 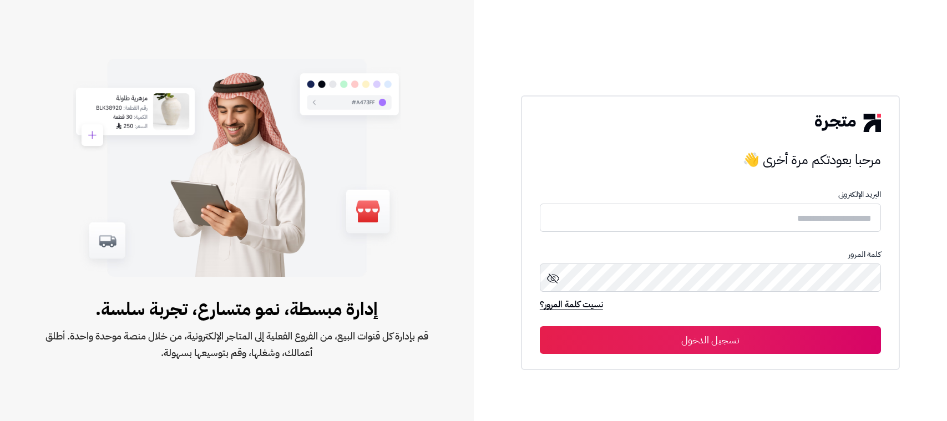 What do you see at coordinates (710, 160) in the screenshot?
I see `h3: مرحبا بعودتكم مرة أخرى 👋` at bounding box center [710, 160].